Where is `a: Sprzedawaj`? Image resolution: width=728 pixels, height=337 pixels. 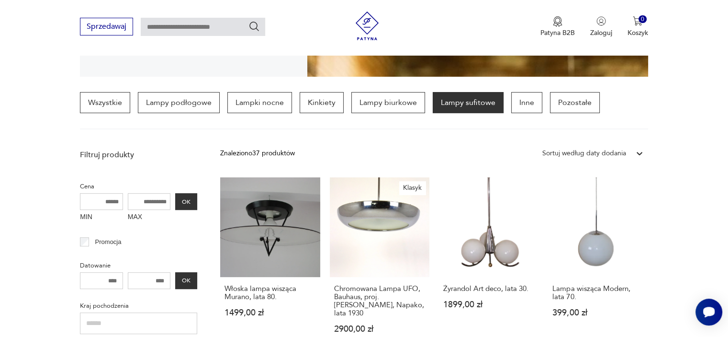 a: Sprzedawaj is located at coordinates (106, 27).